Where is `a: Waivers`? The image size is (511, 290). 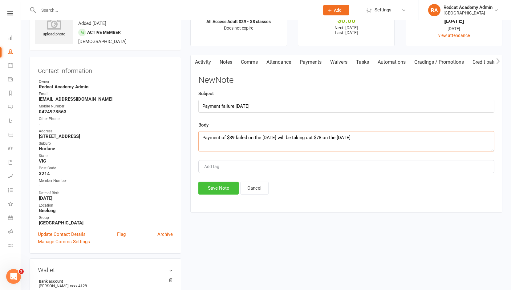
a: Waivers is located at coordinates (339, 62).